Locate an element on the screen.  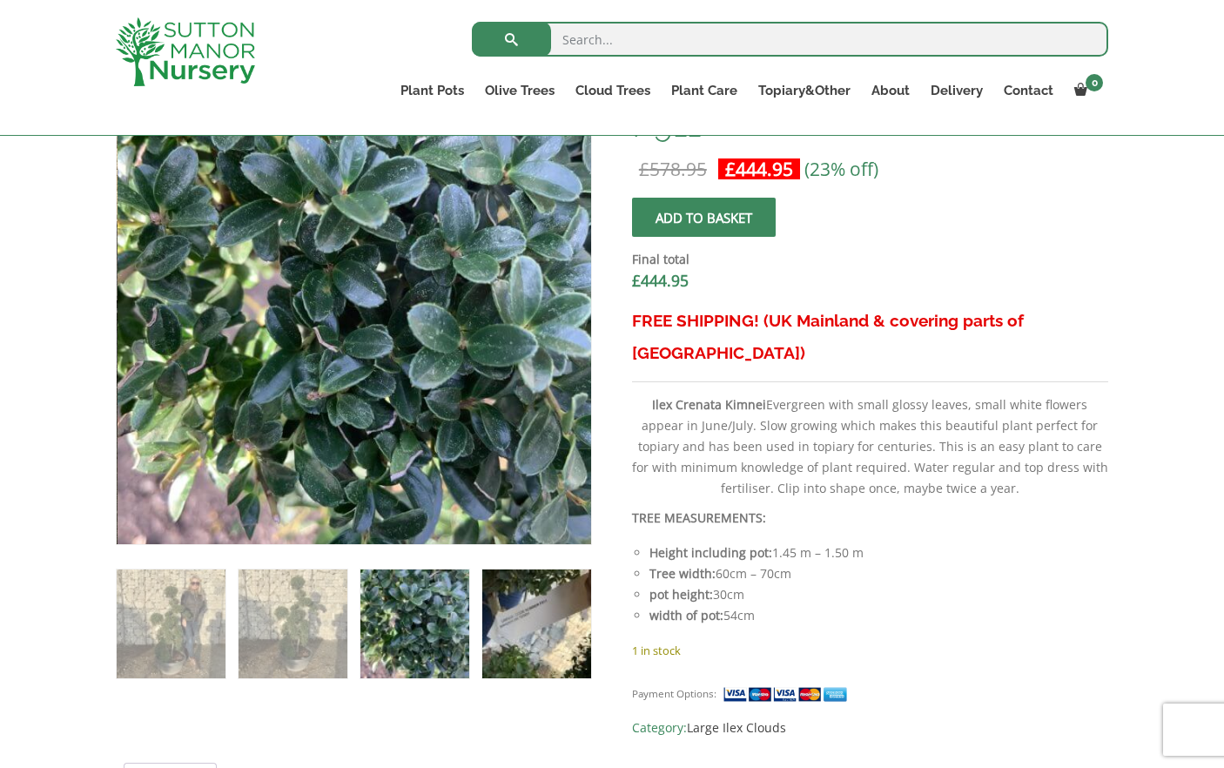
img: Ilex Crenata Kinme Cloud Tree F911 - Image 2 is located at coordinates (292, 623).